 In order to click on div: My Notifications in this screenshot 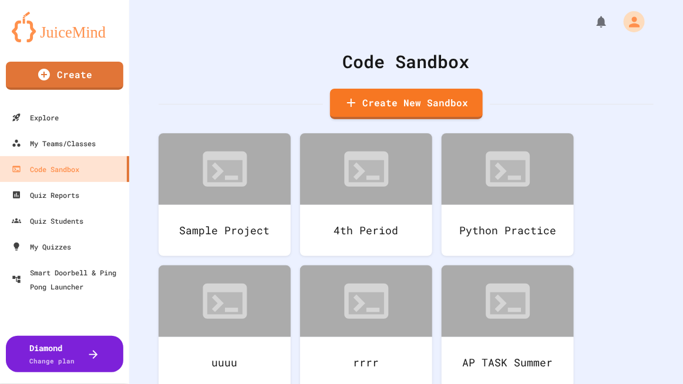, I will do `click(592, 22)`.